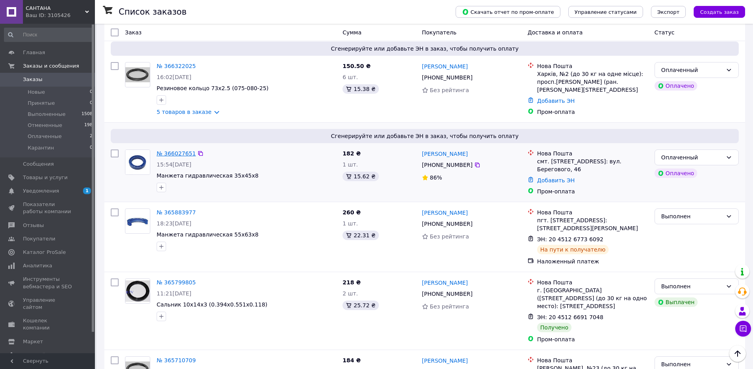  Describe the element at coordinates (439, 32) in the screenshot. I see `span: Покупатель` at that location.